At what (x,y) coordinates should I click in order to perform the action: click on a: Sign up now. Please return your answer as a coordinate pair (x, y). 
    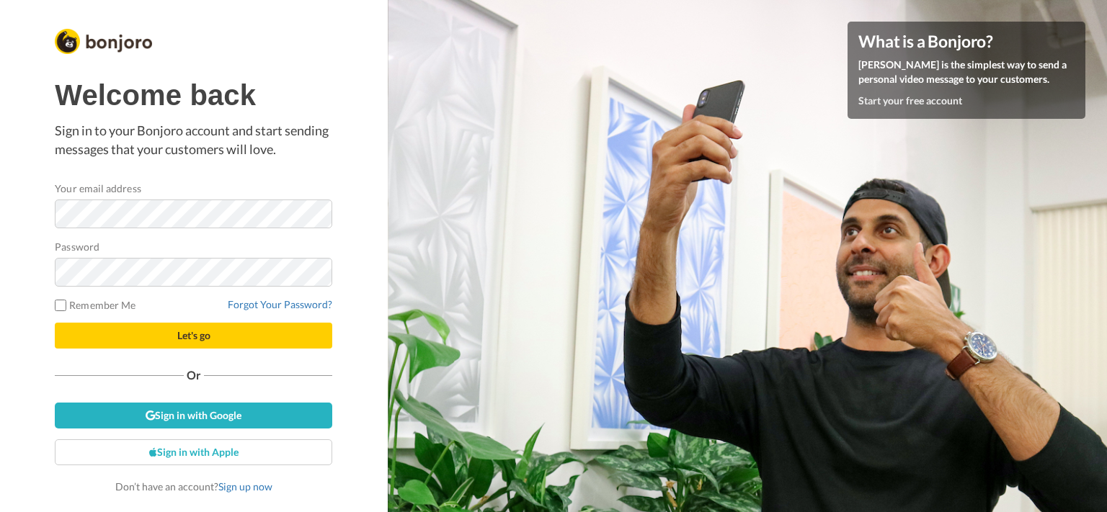
    Looking at the image, I should click on (245, 486).